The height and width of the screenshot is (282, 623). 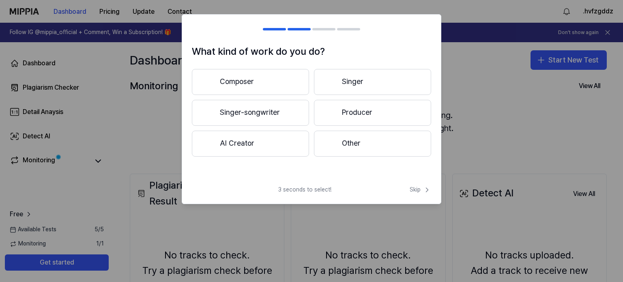 What do you see at coordinates (372, 113) in the screenshot?
I see `button: Producer` at bounding box center [372, 113].